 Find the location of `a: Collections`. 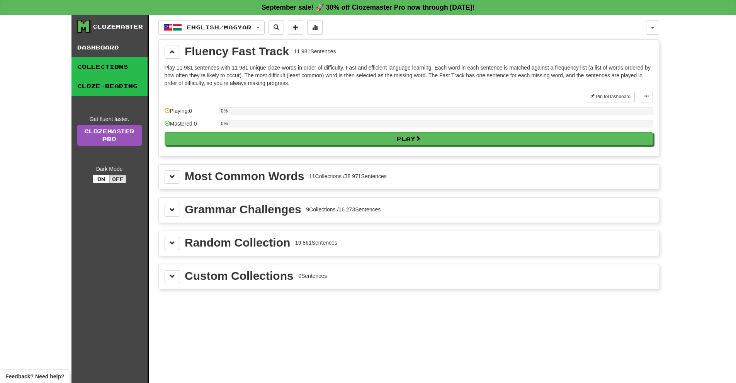

a: Collections is located at coordinates (109, 67).